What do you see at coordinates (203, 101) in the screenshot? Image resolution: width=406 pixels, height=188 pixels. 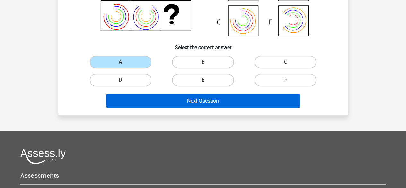 I see `button: Next Question` at bounding box center [203, 101].